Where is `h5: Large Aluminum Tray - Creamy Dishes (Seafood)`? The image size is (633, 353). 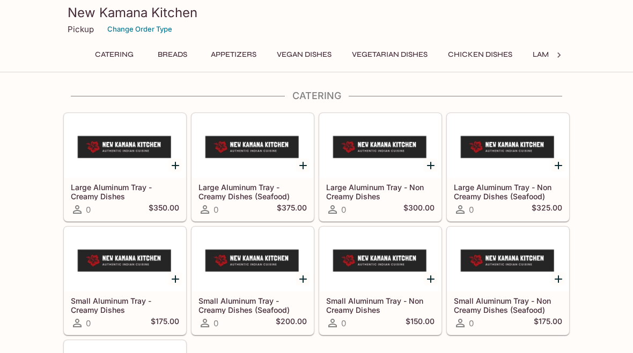 h5: Large Aluminum Tray - Creamy Dishes (Seafood) is located at coordinates (252, 191).